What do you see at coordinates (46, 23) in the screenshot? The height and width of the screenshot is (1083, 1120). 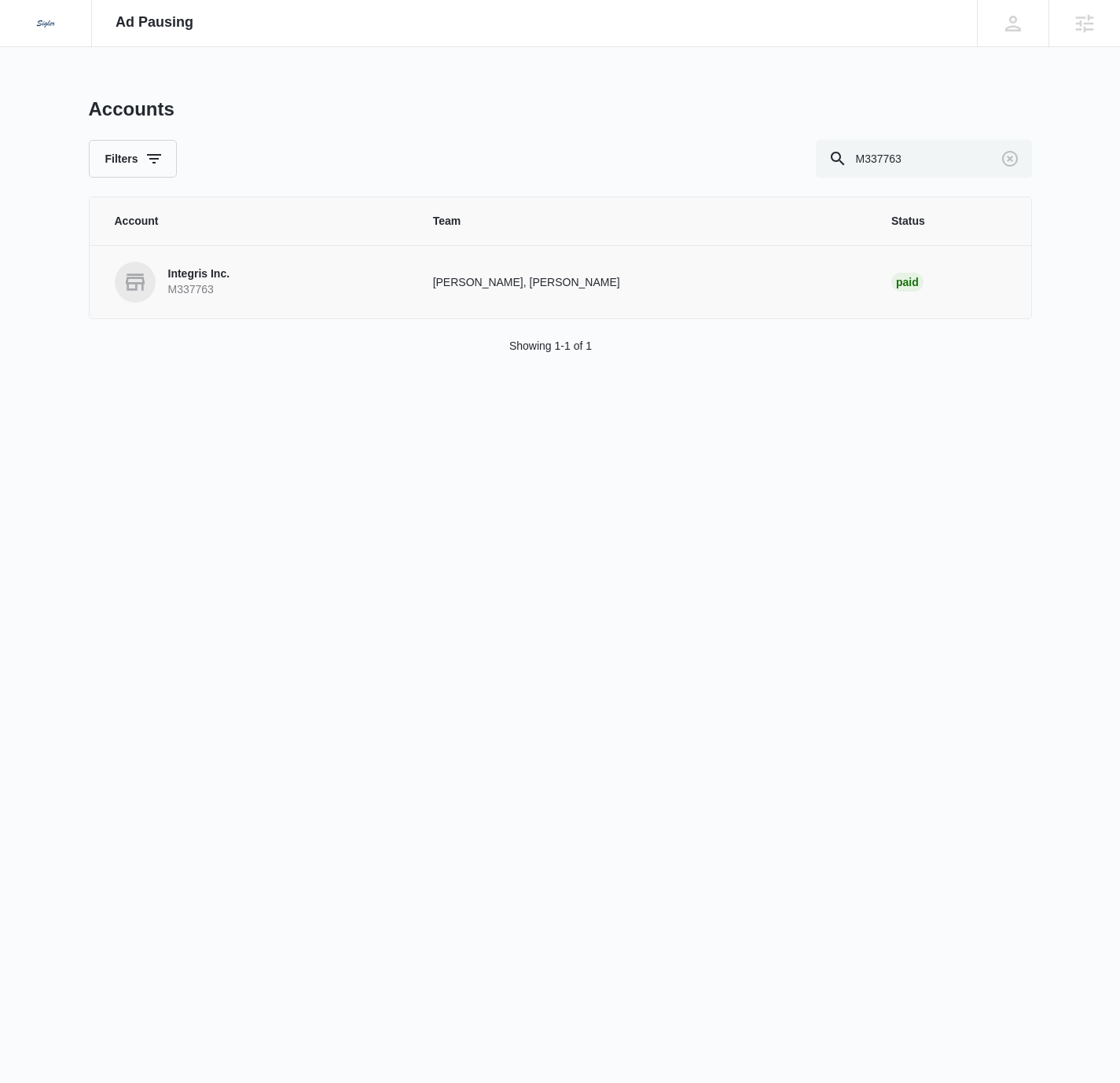 I see `img: Sigler Corporate` at bounding box center [46, 23].